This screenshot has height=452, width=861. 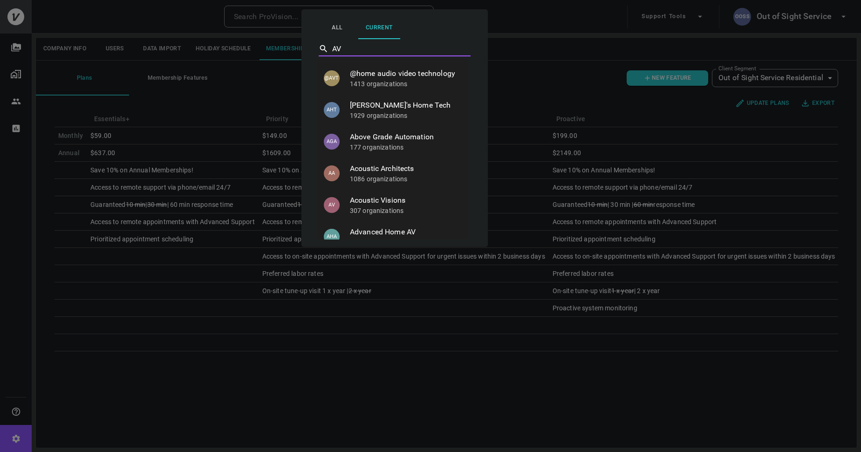 I want to click on button: Close, so click(x=470, y=48).